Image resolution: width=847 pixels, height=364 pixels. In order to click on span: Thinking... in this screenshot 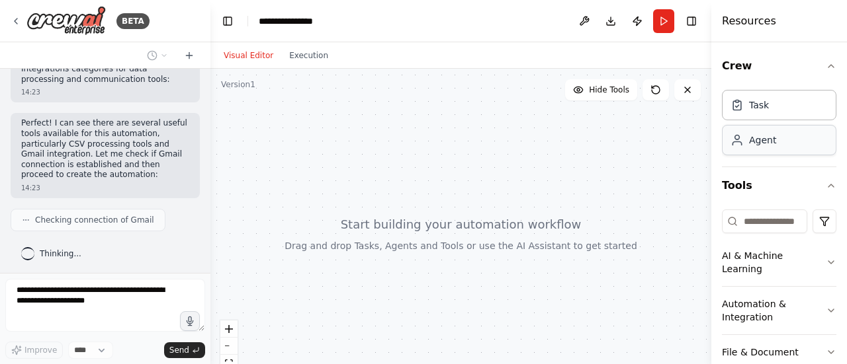, I will do `click(60, 254)`.